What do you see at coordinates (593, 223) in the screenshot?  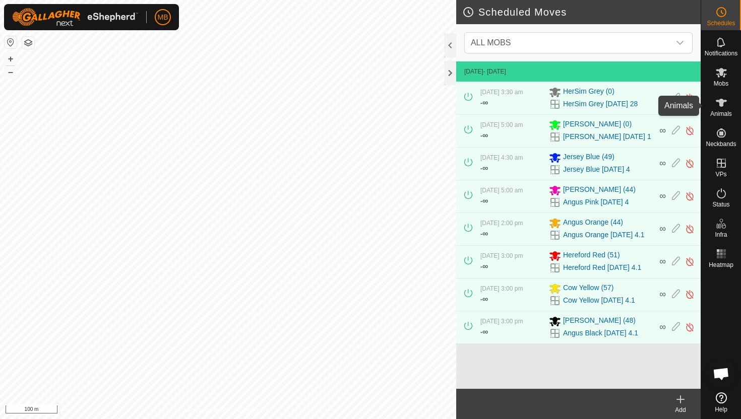 I see `span: Angus Orange (44)` at bounding box center [593, 223].